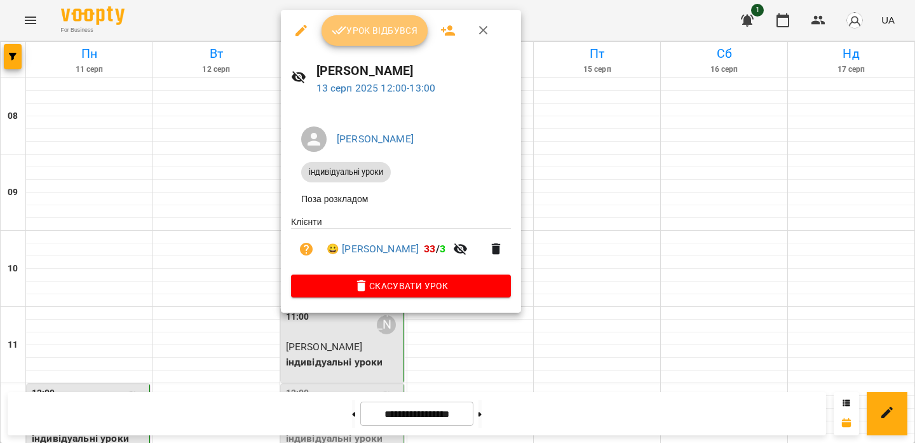 Image resolution: width=915 pixels, height=443 pixels. Describe the element at coordinates (429, 248) in the screenshot. I see `span: 33` at that location.